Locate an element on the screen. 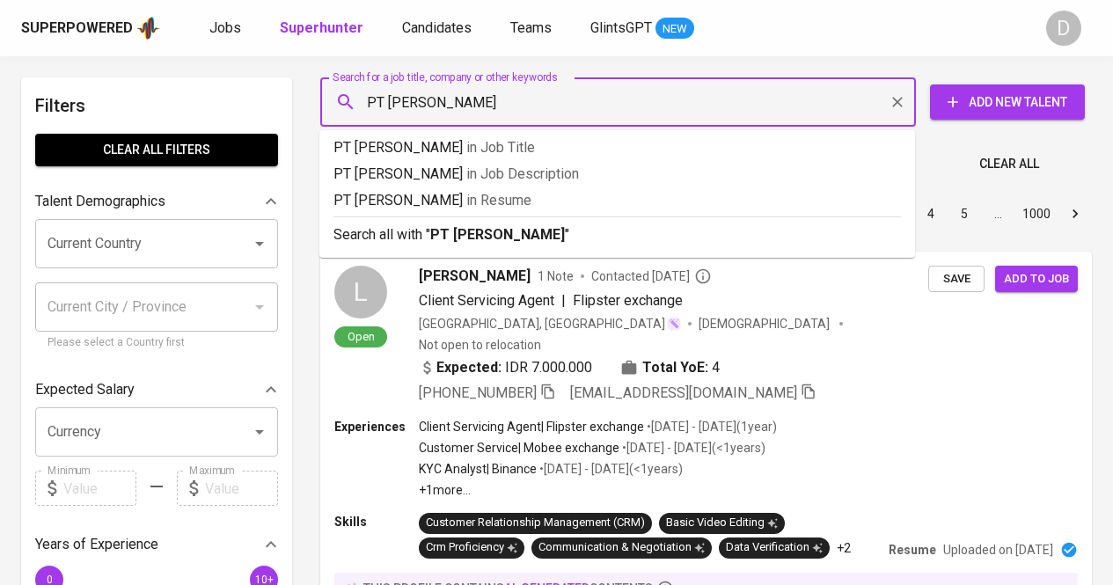 The image size is (1113, 585). span: Clear All is located at coordinates (1009, 164).